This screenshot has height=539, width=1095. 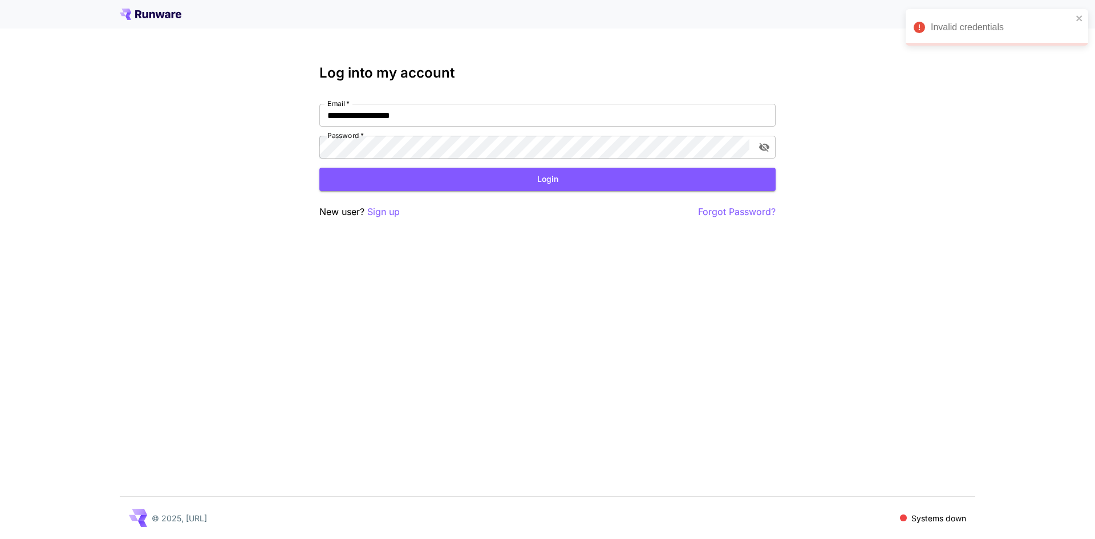 What do you see at coordinates (383, 212) in the screenshot?
I see `button: Sign up` at bounding box center [383, 212].